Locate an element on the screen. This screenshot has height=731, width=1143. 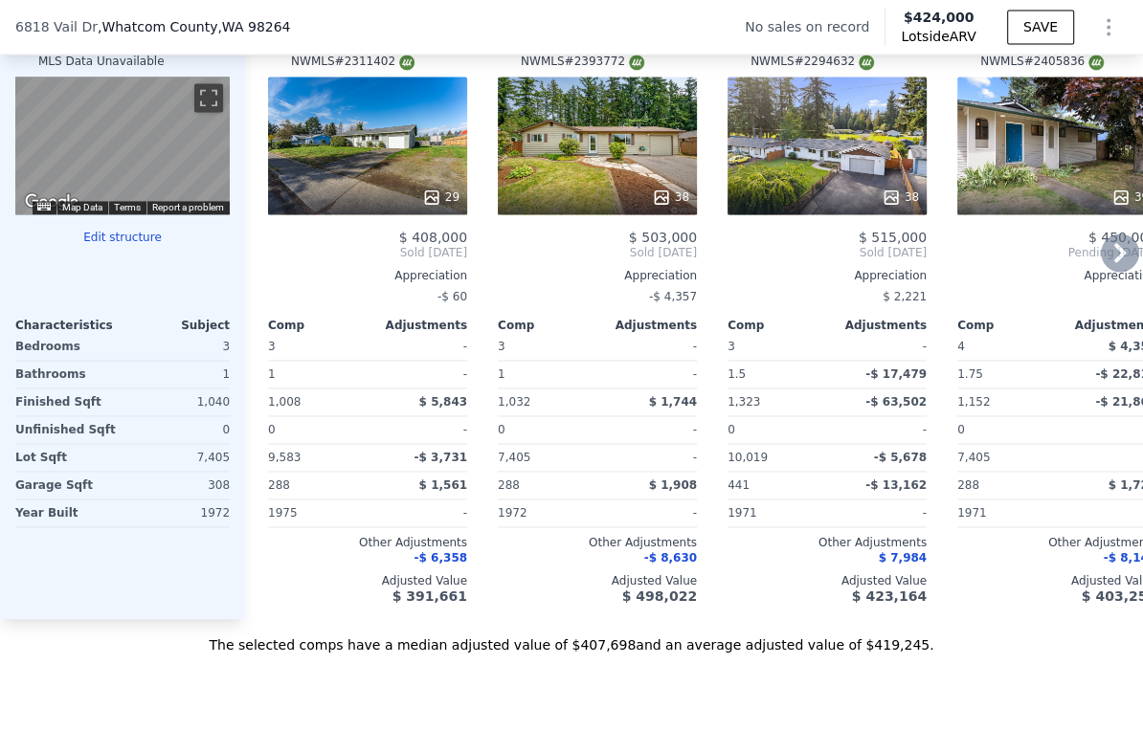
div: 1,040 is located at coordinates (178, 402).